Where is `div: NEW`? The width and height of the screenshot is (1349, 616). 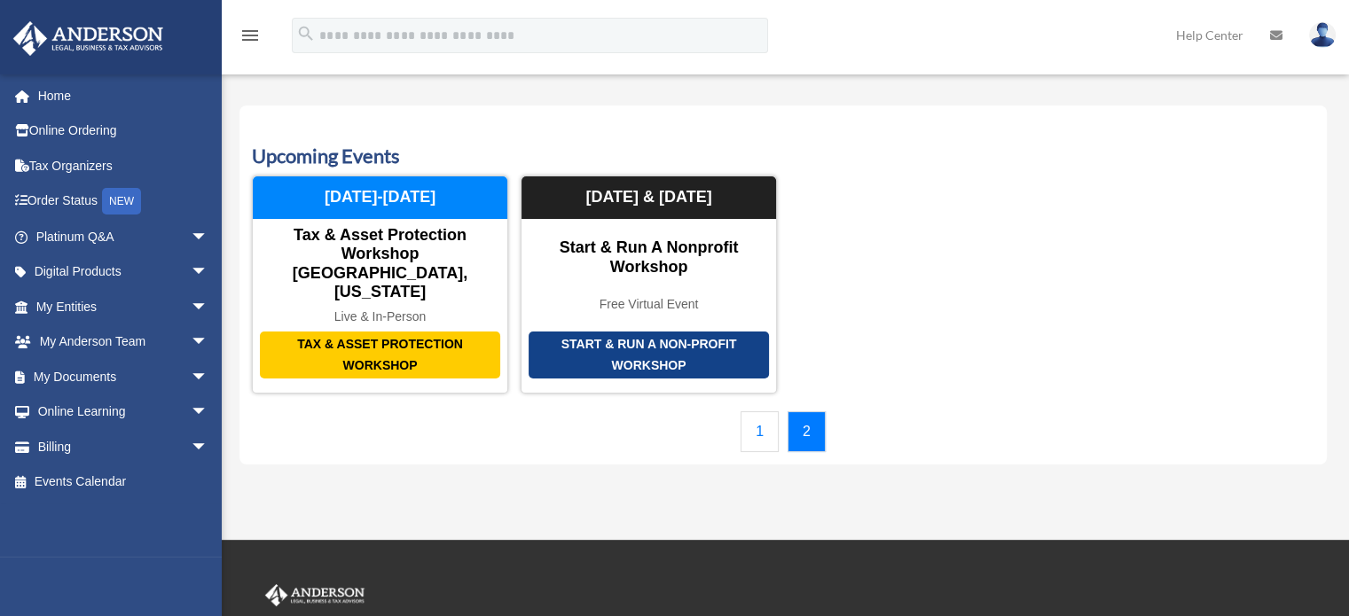 div: NEW is located at coordinates (122, 201).